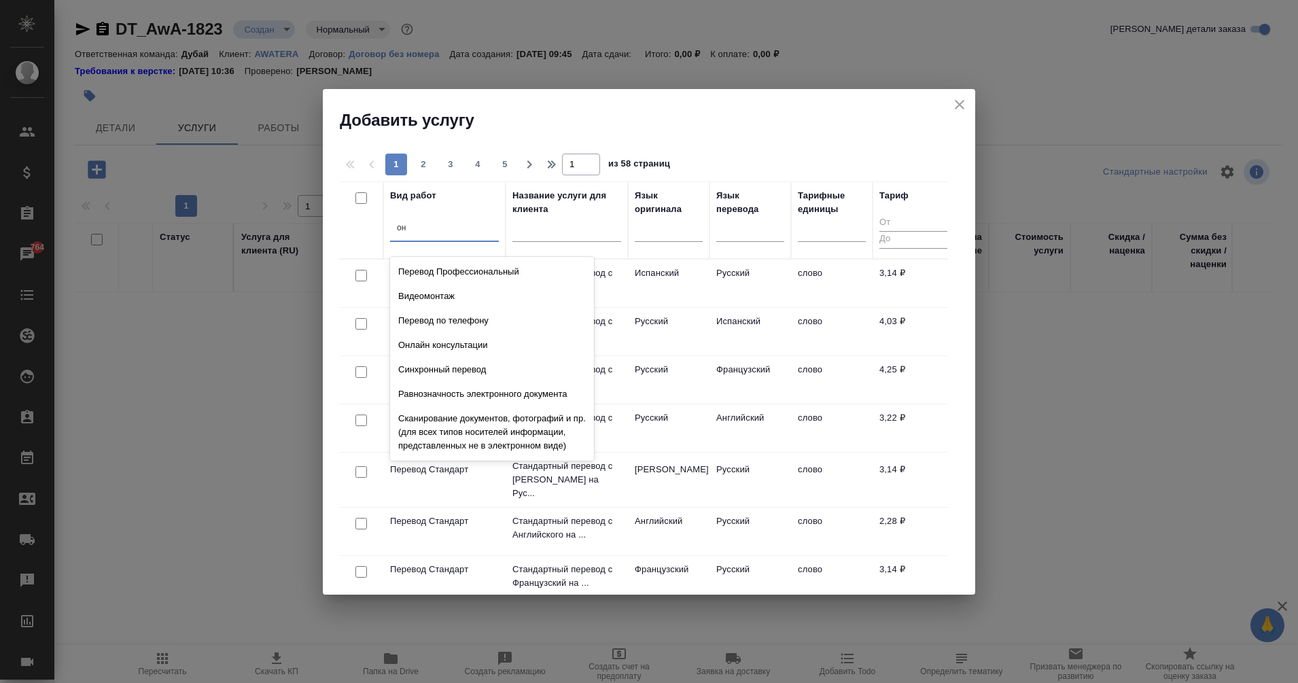 Image resolution: width=1298 pixels, height=683 pixels. Describe the element at coordinates (451, 164) in the screenshot. I see `button: 3` at that location.